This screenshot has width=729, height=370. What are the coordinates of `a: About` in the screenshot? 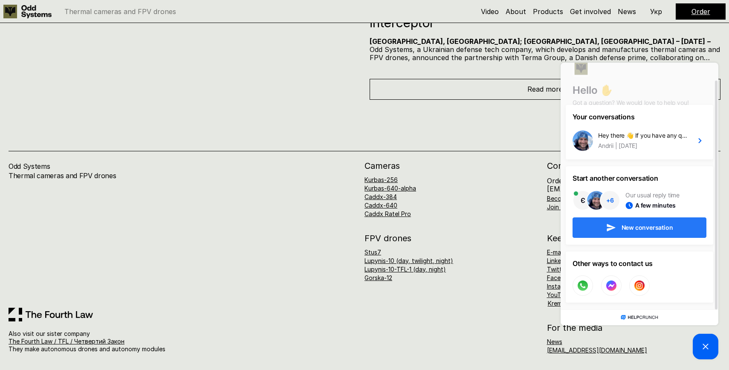 It's located at (516, 12).